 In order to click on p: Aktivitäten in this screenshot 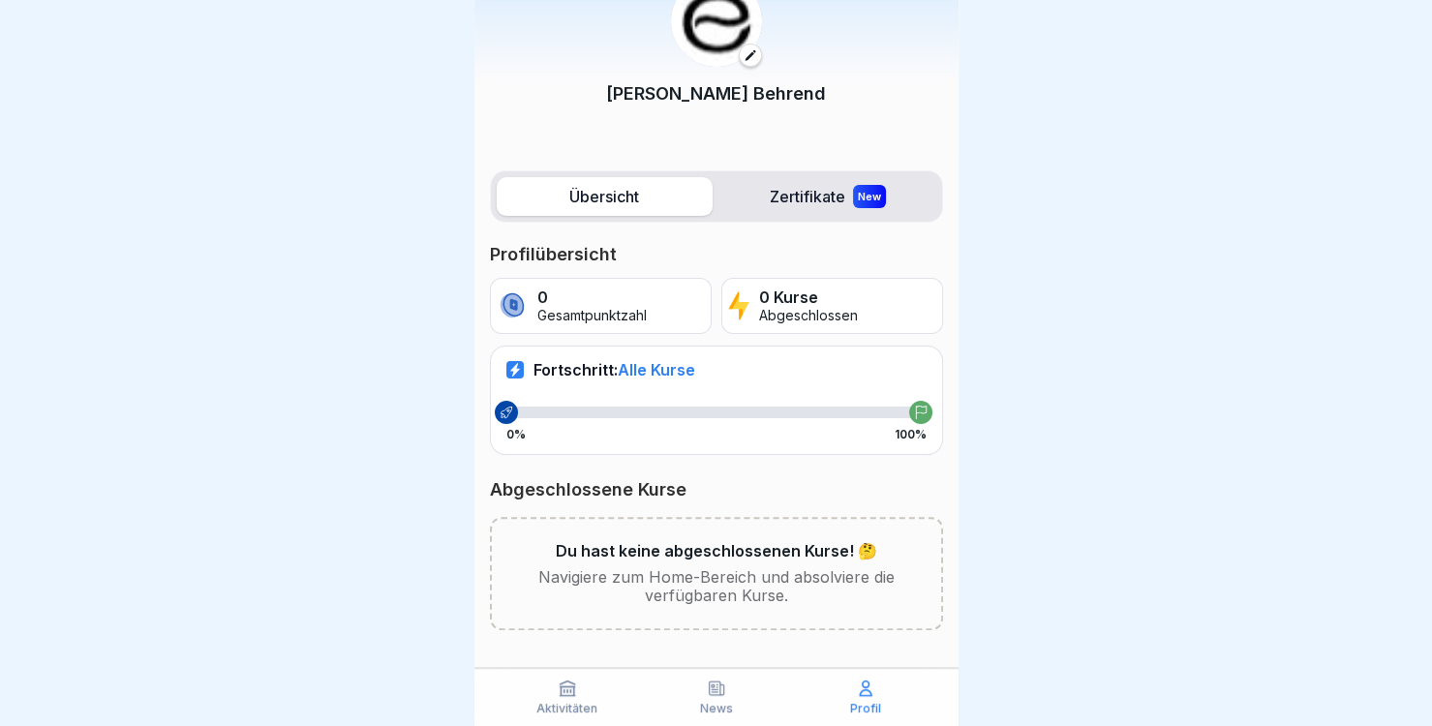, I will do `click(566, 709)`.